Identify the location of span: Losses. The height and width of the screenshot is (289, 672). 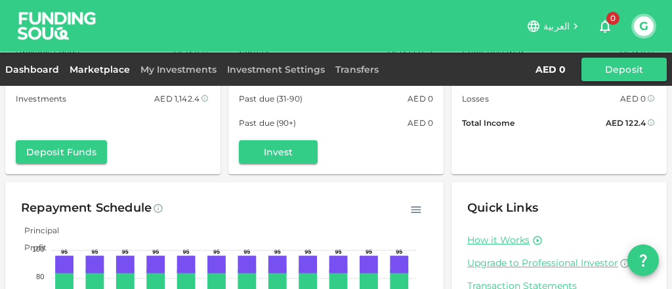
(475, 98).